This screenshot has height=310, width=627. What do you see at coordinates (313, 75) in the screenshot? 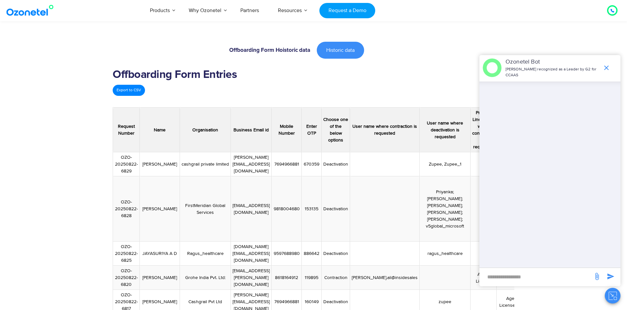
I see `h2: Offboarding Form Entries` at bounding box center [313, 75].